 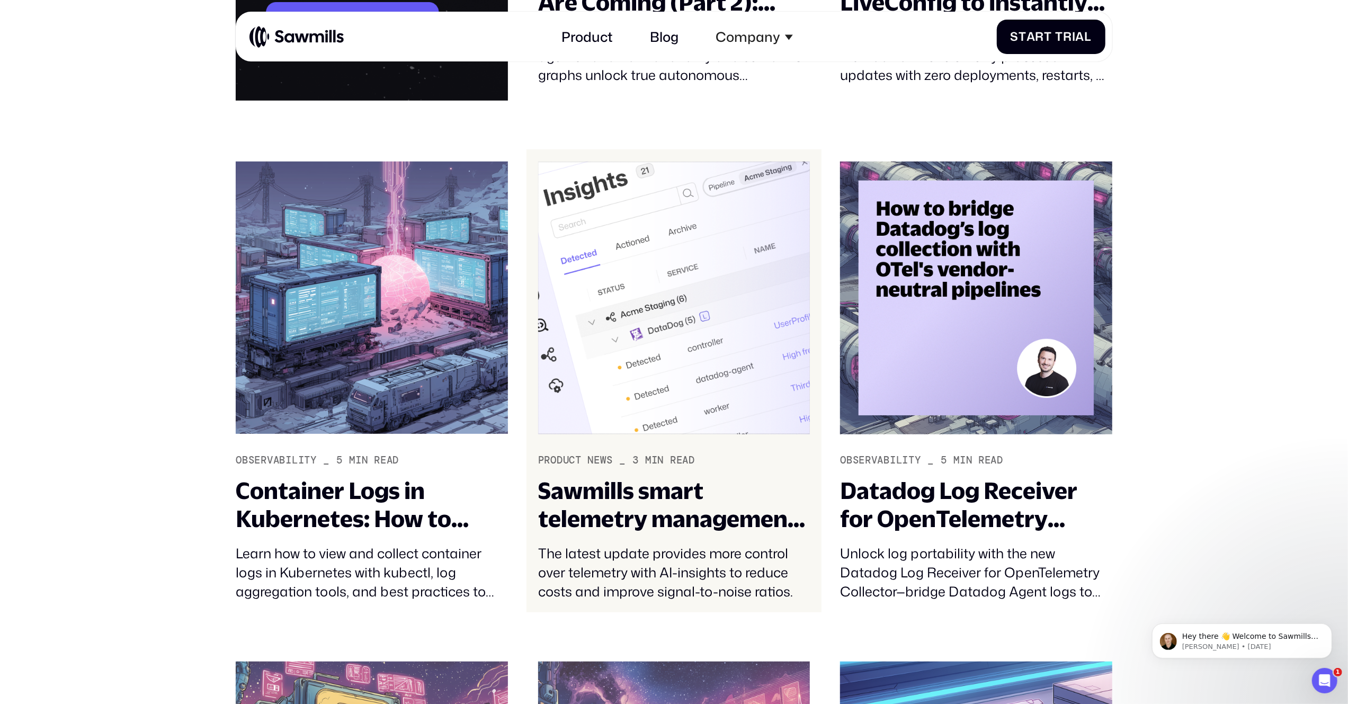 What do you see at coordinates (32, 40) in the screenshot?
I see `img: Profile image for Winston` at bounding box center [32, 40].